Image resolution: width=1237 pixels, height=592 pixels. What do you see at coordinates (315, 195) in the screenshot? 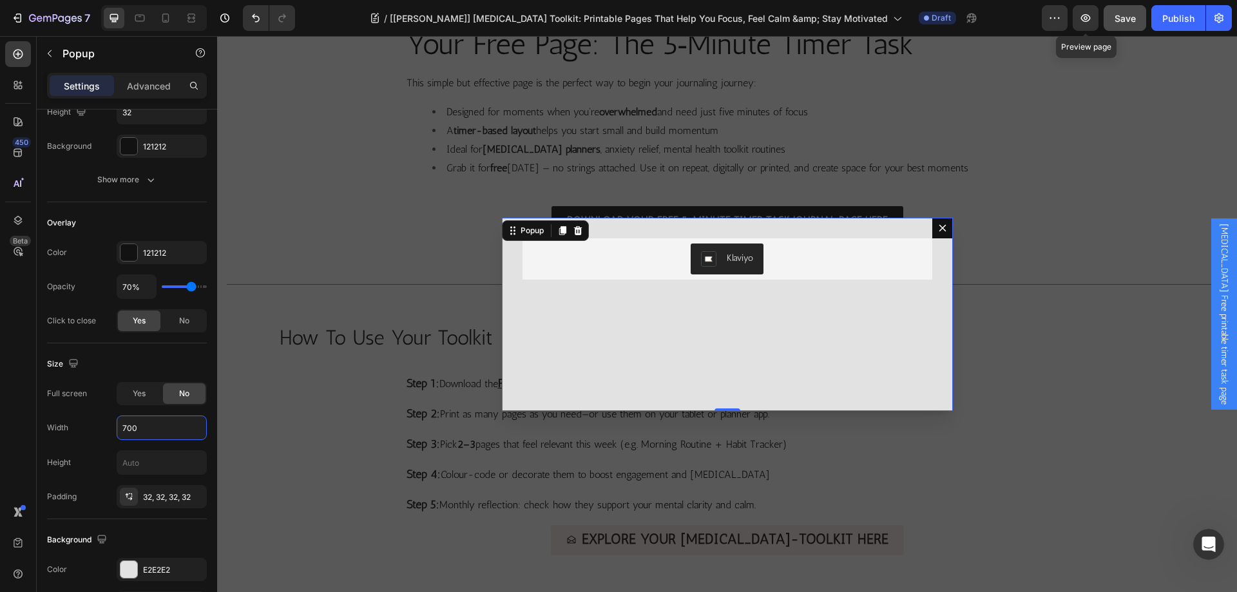
I see `div: Popup` at bounding box center [315, 195].